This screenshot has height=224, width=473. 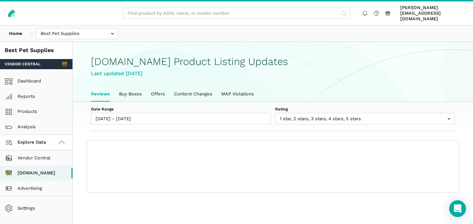 What do you see at coordinates (365, 109) in the screenshot?
I see `label: Rating` at bounding box center [365, 109].